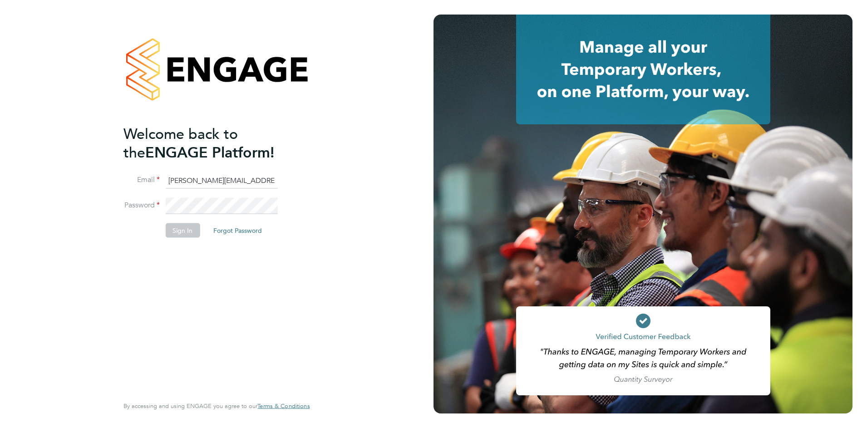 This screenshot has width=867, height=428. Describe the element at coordinates (283, 406) in the screenshot. I see `a: Terms & Conditions` at that location.